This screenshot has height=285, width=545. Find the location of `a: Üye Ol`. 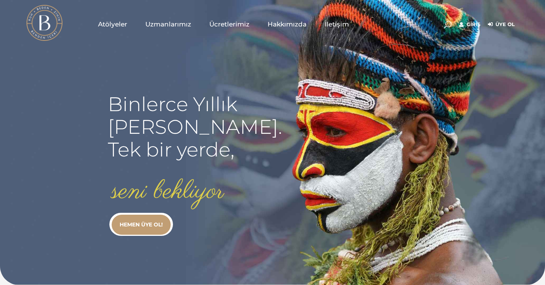

a: Üye Ol is located at coordinates (501, 25).